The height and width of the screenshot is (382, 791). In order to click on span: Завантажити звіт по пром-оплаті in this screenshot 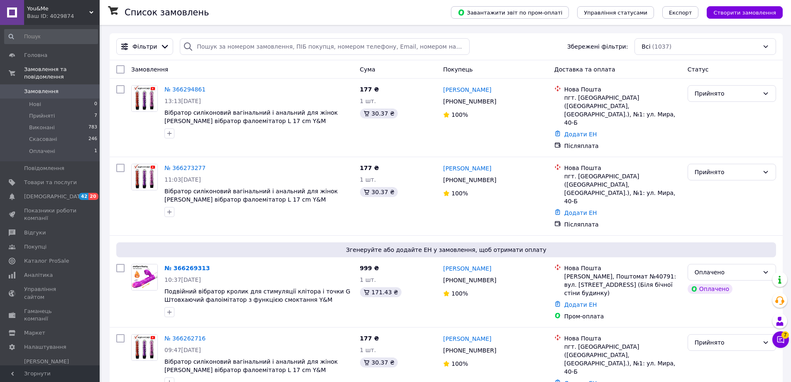, I will do `click(510, 12)`.